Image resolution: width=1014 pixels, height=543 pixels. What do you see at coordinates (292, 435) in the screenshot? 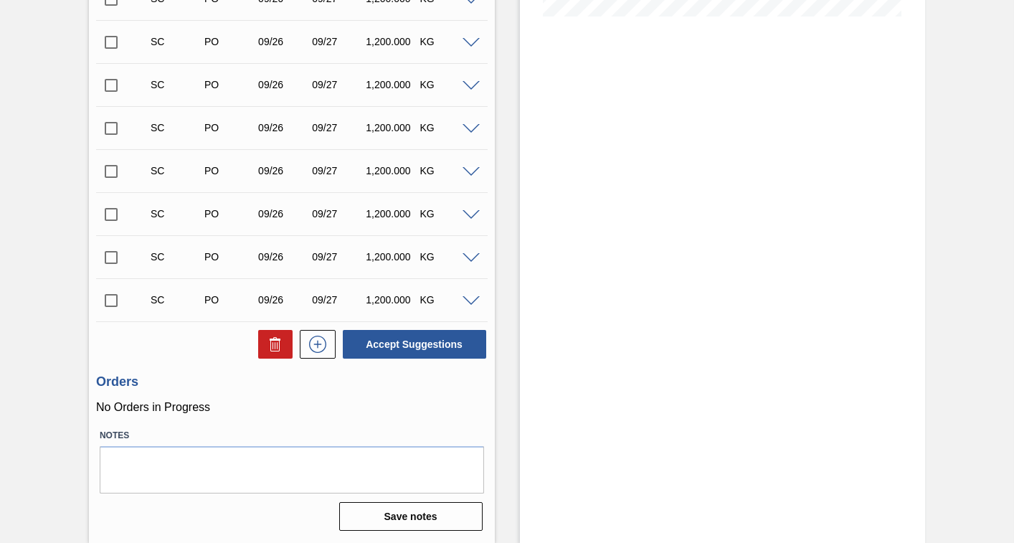
I see `label: Notes` at bounding box center [292, 435].